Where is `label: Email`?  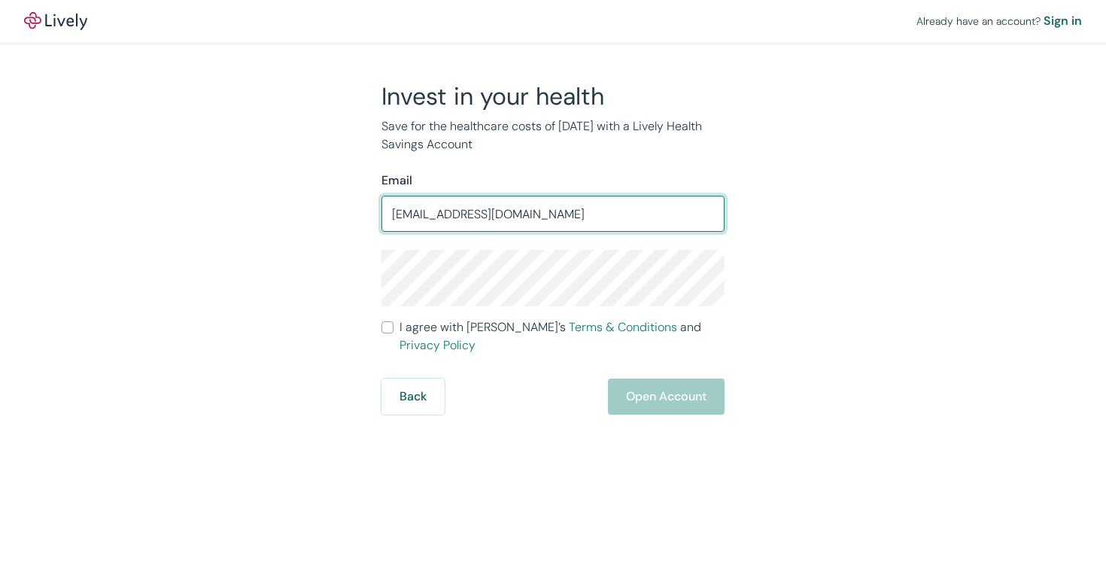 label: Email is located at coordinates (397, 181).